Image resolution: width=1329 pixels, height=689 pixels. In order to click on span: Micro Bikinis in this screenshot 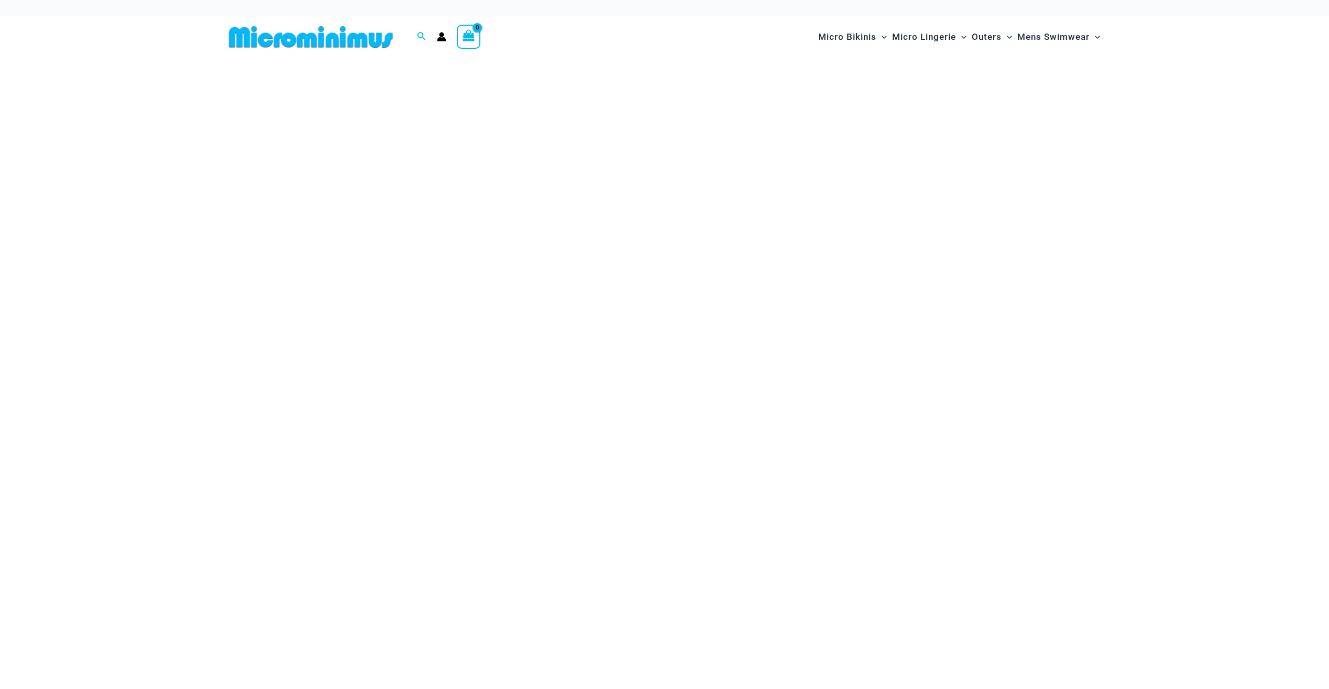, I will do `click(847, 37)`.